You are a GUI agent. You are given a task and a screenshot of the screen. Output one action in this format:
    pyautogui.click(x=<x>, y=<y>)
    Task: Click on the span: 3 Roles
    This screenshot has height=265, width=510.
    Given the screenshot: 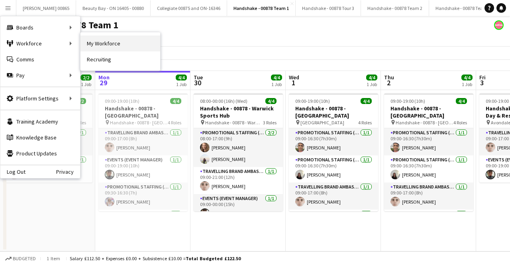 What is the action you would take?
    pyautogui.click(x=270, y=122)
    